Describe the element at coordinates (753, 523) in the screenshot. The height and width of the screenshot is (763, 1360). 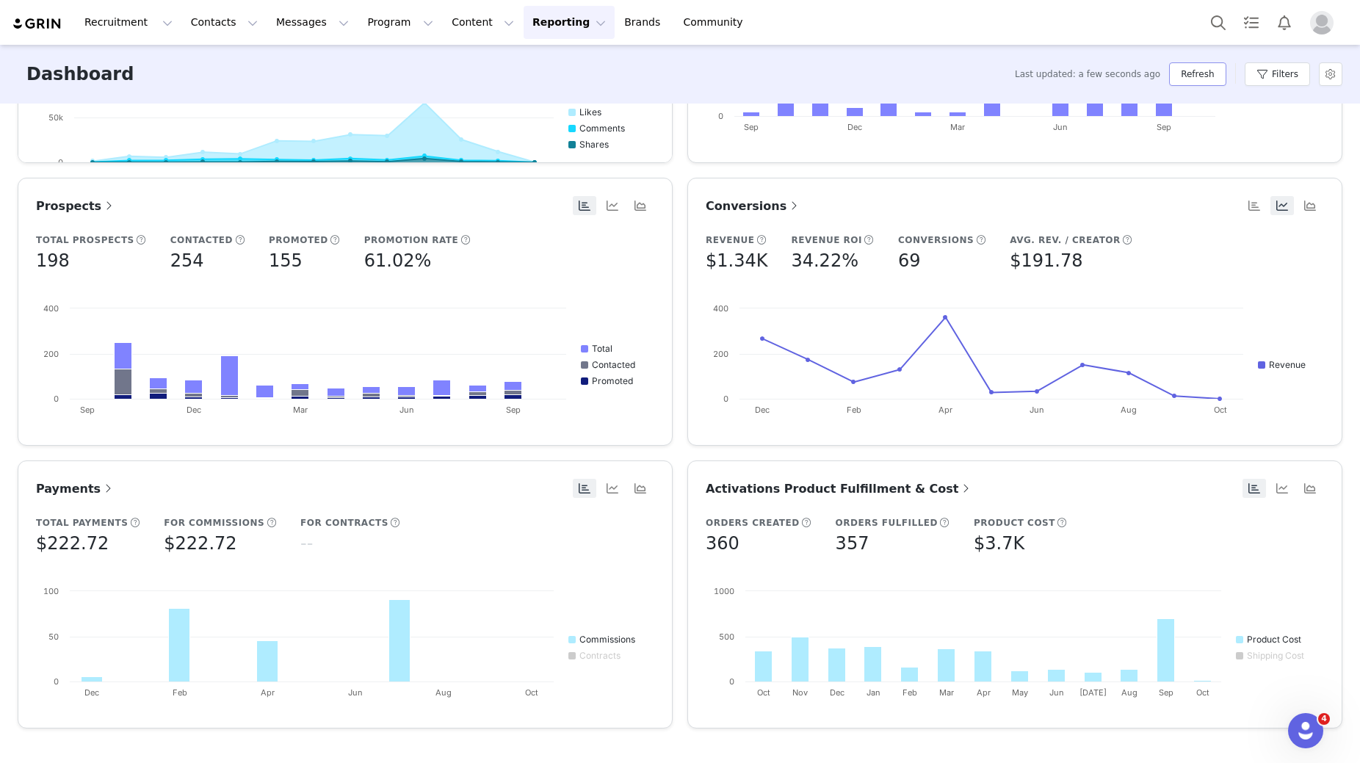
I see `h5: Orders Created` at that location.